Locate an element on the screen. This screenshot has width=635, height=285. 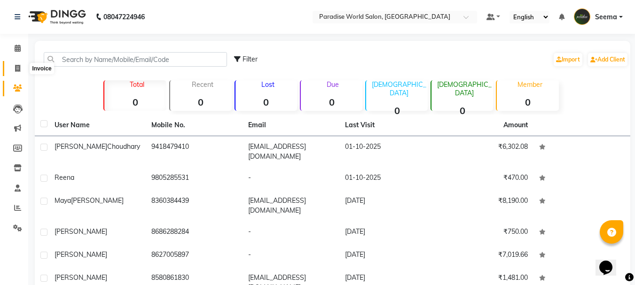
td: ₹7,019.66 is located at coordinates (485, 256).